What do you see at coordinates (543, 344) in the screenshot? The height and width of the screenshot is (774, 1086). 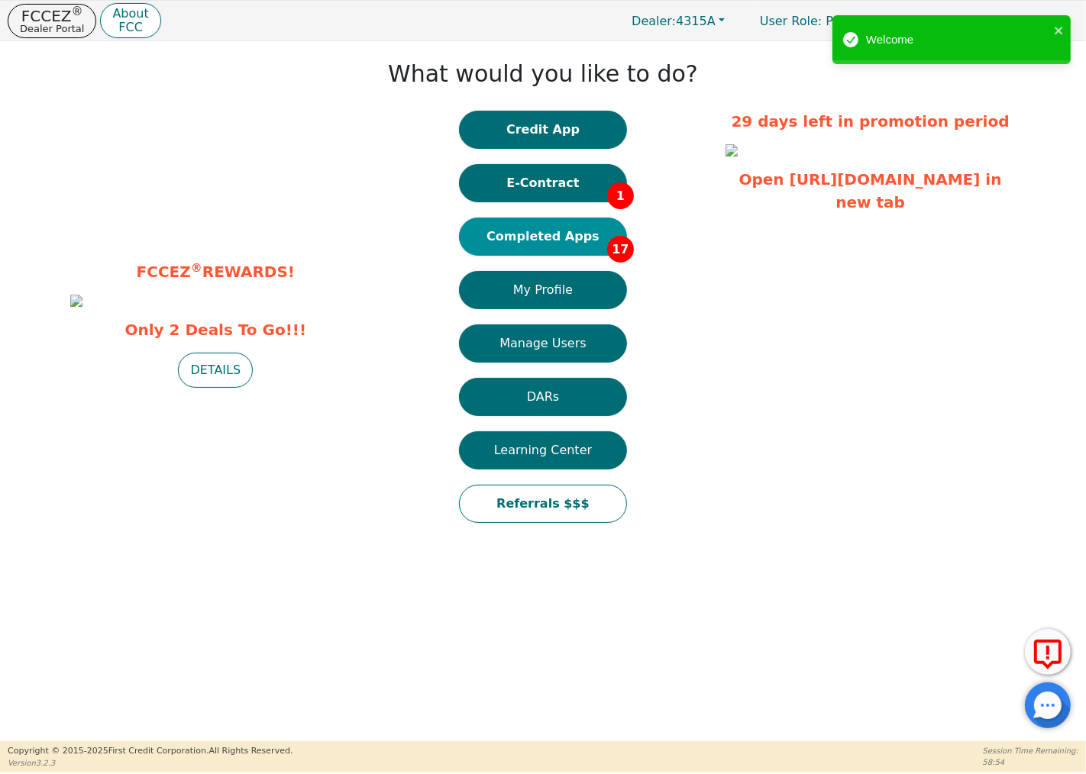 I see `button: Manage Users` at bounding box center [543, 344].